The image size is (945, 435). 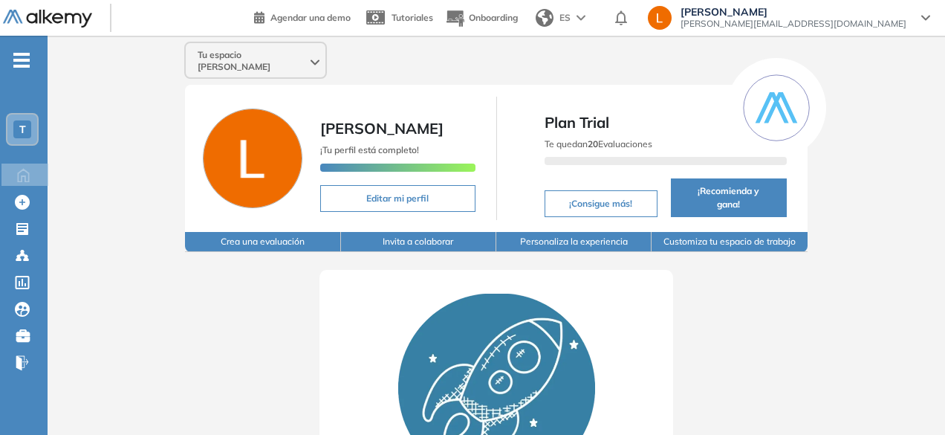 What do you see at coordinates (311, 17) in the screenshot?
I see `span: Agendar una demo` at bounding box center [311, 17].